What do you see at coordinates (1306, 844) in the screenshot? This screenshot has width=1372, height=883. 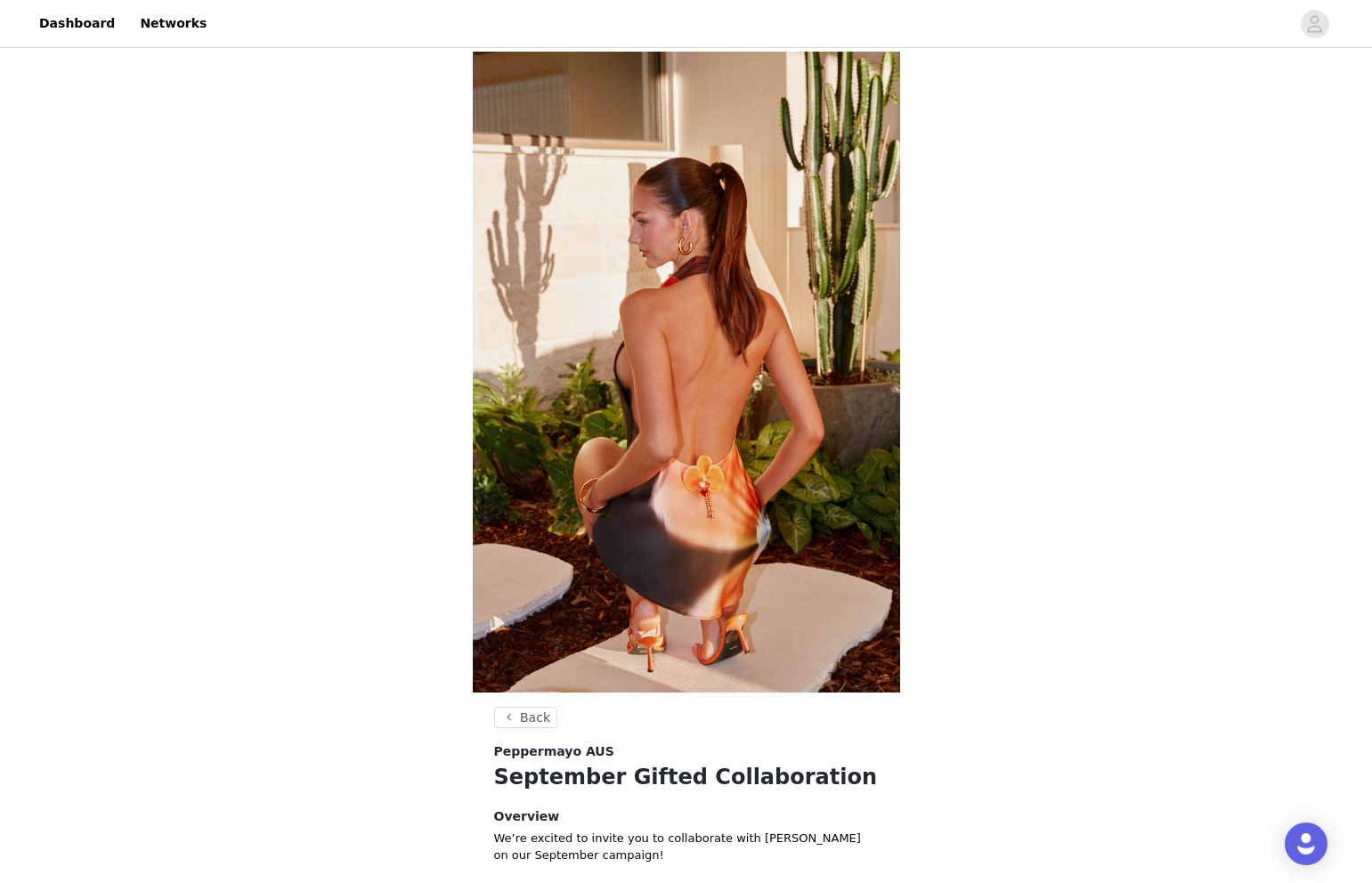 I see `div: Open Intercom Messenger` at bounding box center [1306, 844].